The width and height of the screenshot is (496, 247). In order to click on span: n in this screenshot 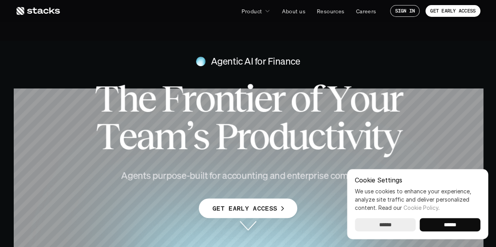, I will do `click(224, 99)`.